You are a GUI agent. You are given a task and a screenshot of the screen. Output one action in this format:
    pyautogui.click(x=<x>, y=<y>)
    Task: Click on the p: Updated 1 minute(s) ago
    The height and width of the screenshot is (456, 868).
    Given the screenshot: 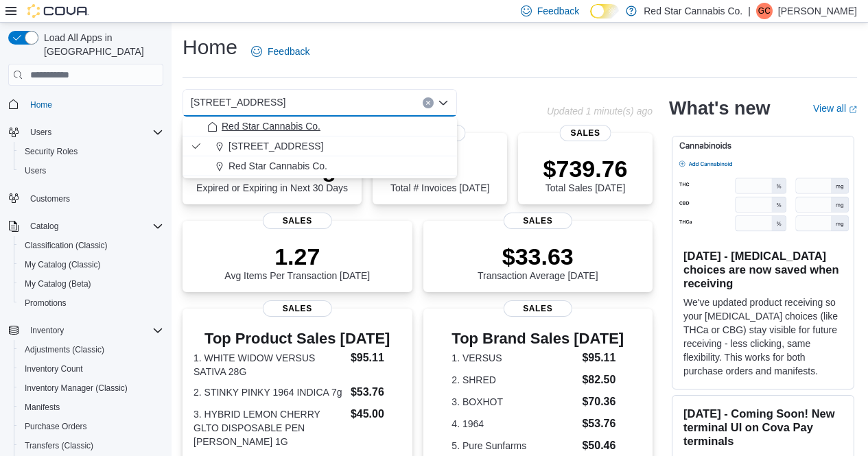 What is the action you would take?
    pyautogui.click(x=600, y=111)
    